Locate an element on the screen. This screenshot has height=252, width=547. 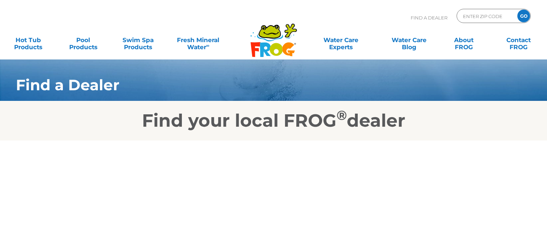
input: GO is located at coordinates (524, 16).